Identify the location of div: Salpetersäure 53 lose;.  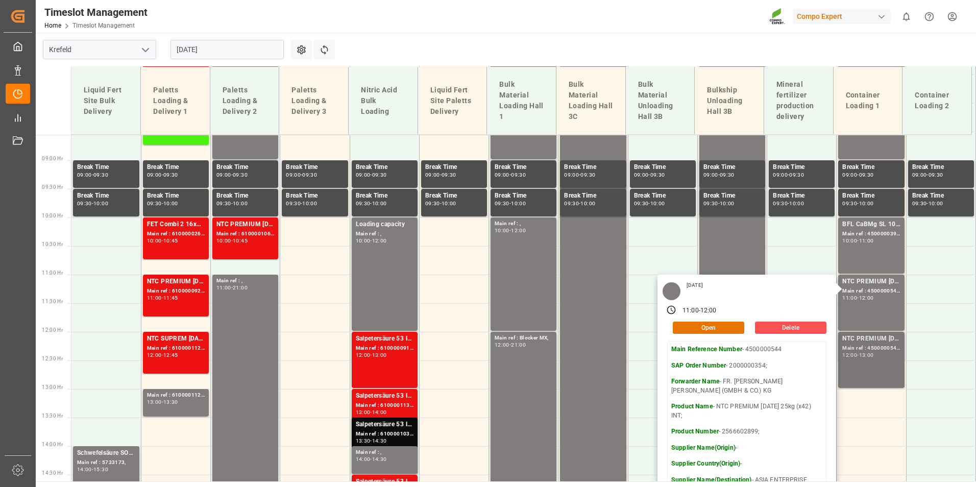
(385, 482).